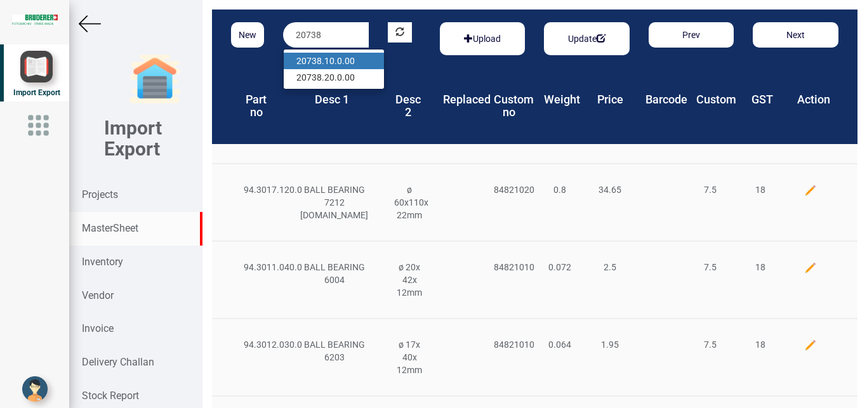  Describe the element at coordinates (559, 345) in the screenshot. I see `div: 0.064` at that location.